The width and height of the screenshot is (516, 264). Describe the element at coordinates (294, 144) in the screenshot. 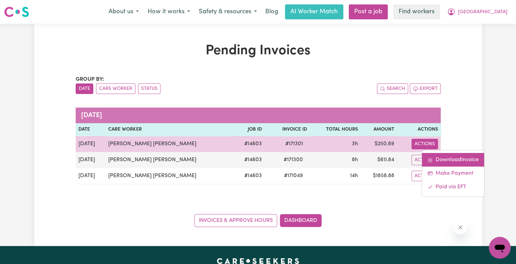

I see `span: # 171301` at that location.